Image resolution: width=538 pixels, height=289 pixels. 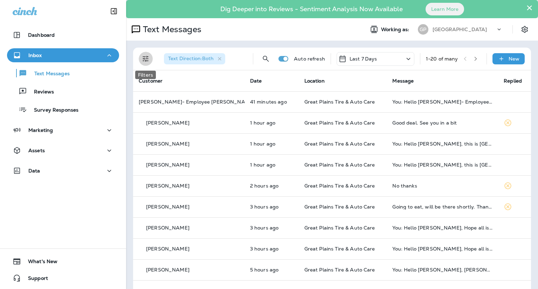 What do you see at coordinates (271, 102) in the screenshot?
I see `p: Oct 8, 2025 04:02 PM` at bounding box center [271, 102].